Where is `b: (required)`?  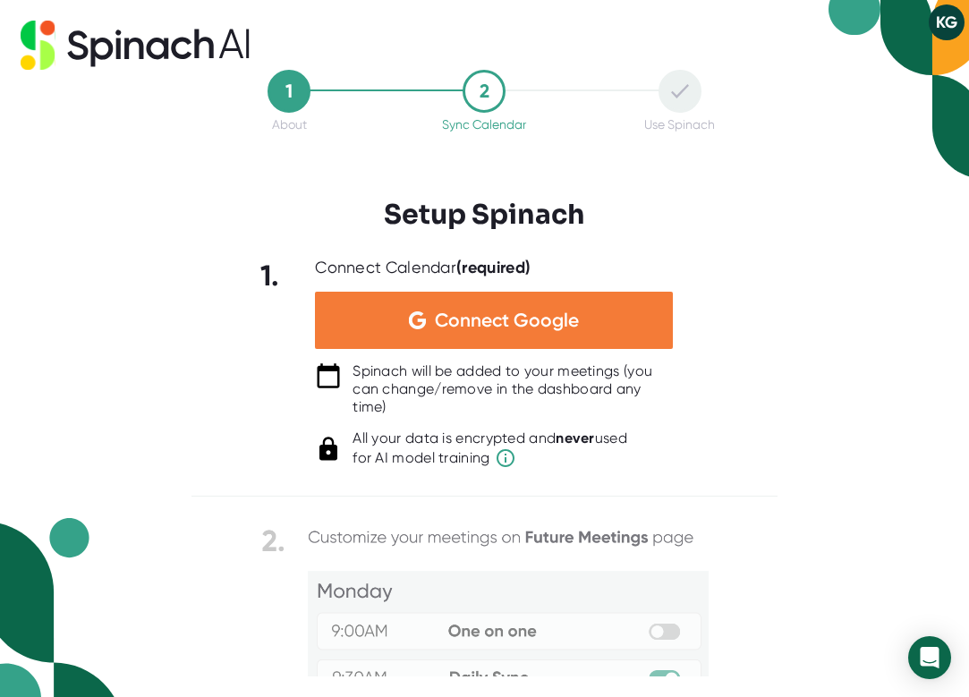
b: (required) is located at coordinates (493, 268).